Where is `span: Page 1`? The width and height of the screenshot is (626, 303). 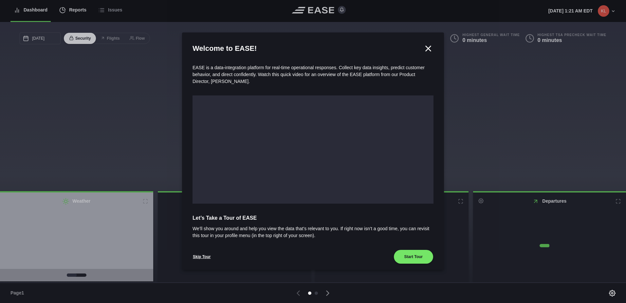
span: Page 1 is located at coordinates (19, 293).